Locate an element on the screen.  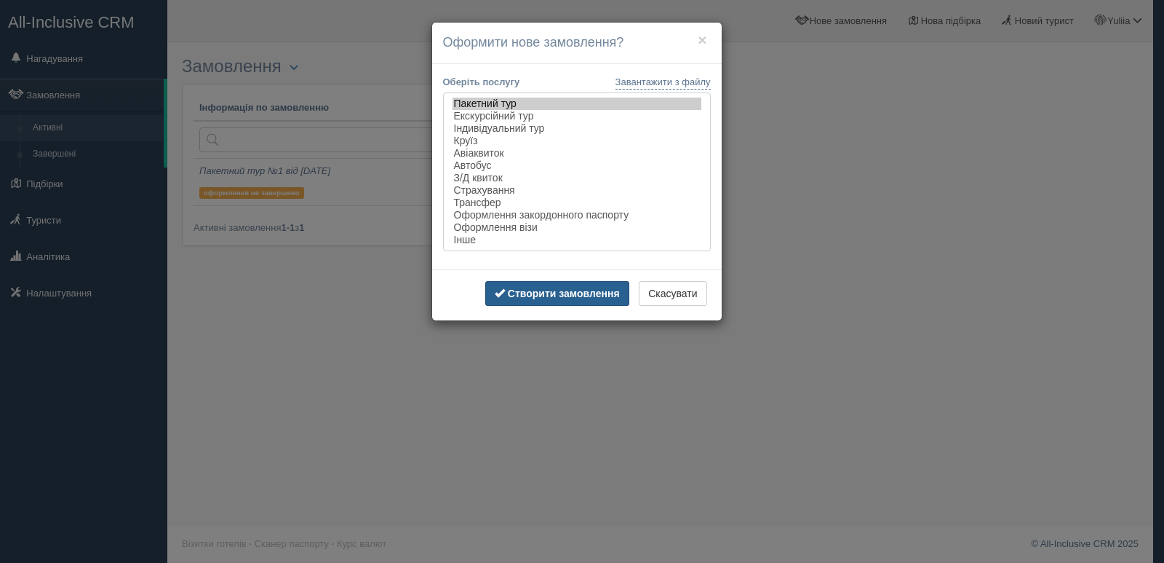
a: Завантажити з файлу is located at coordinates (663, 82).